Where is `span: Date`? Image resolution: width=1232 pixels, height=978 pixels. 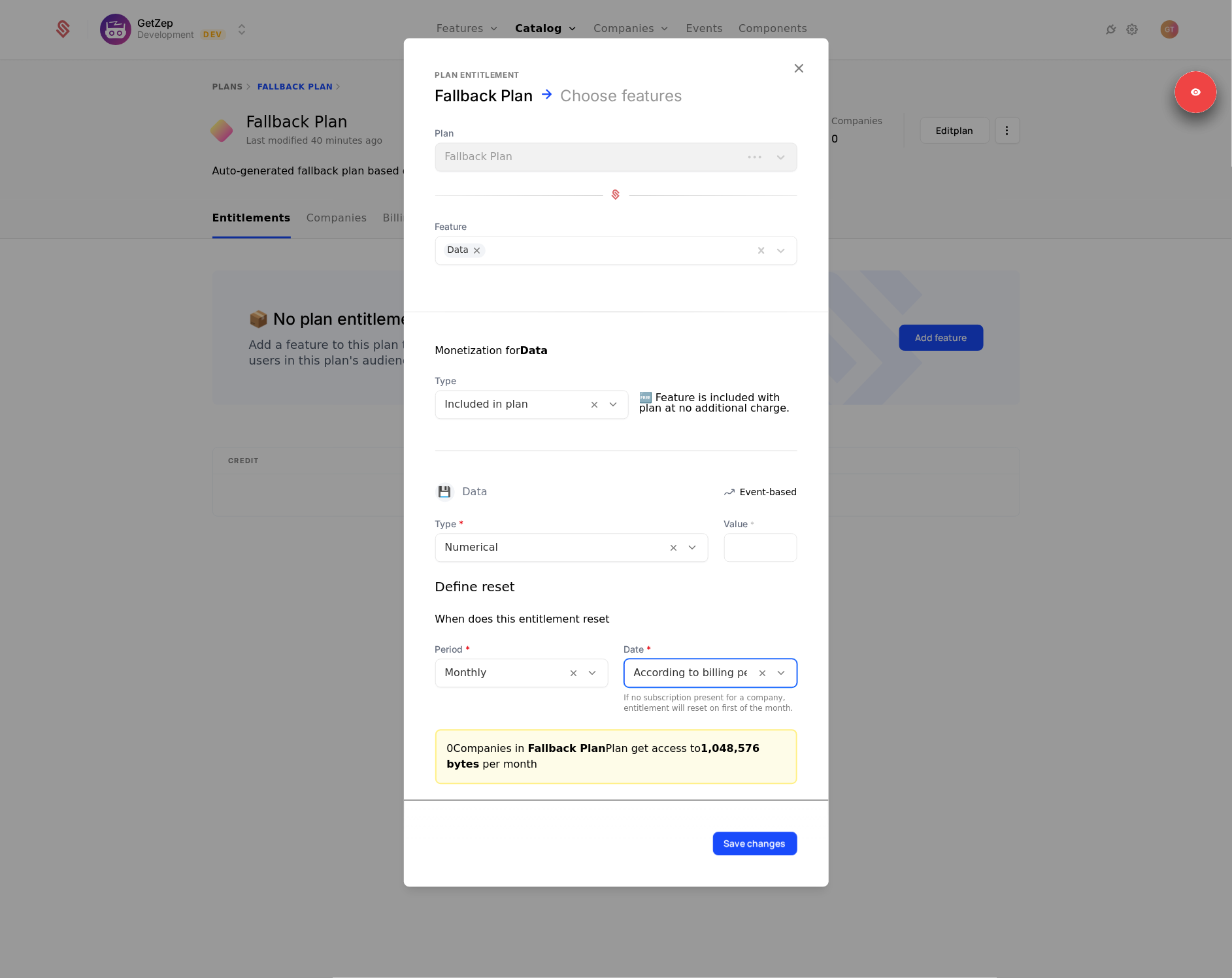 span: Date is located at coordinates (710, 650).